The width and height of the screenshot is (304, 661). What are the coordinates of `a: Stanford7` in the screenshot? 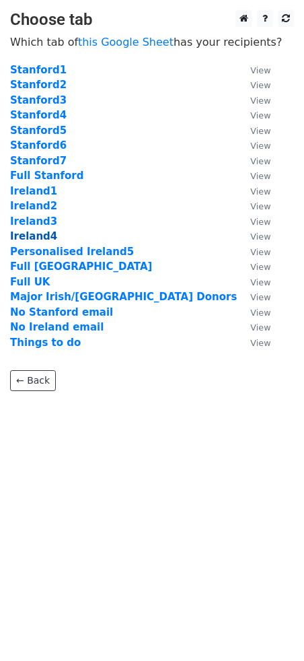 It's located at (38, 161).